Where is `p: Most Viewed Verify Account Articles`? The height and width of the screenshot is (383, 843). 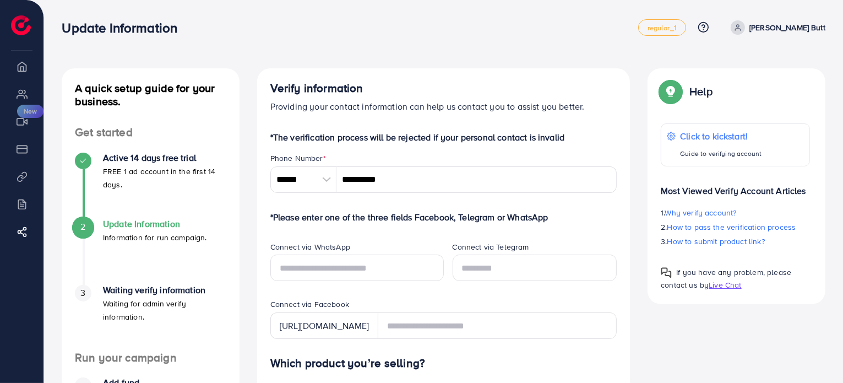 p: Most Viewed Verify Account Articles is located at coordinates (735, 186).